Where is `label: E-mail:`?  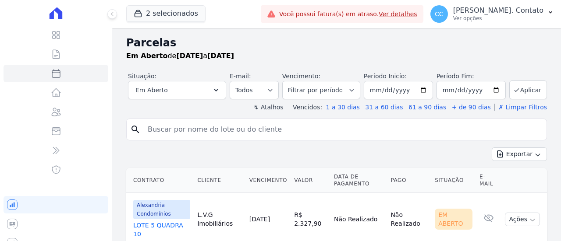 label: E-mail: is located at coordinates (240, 76).